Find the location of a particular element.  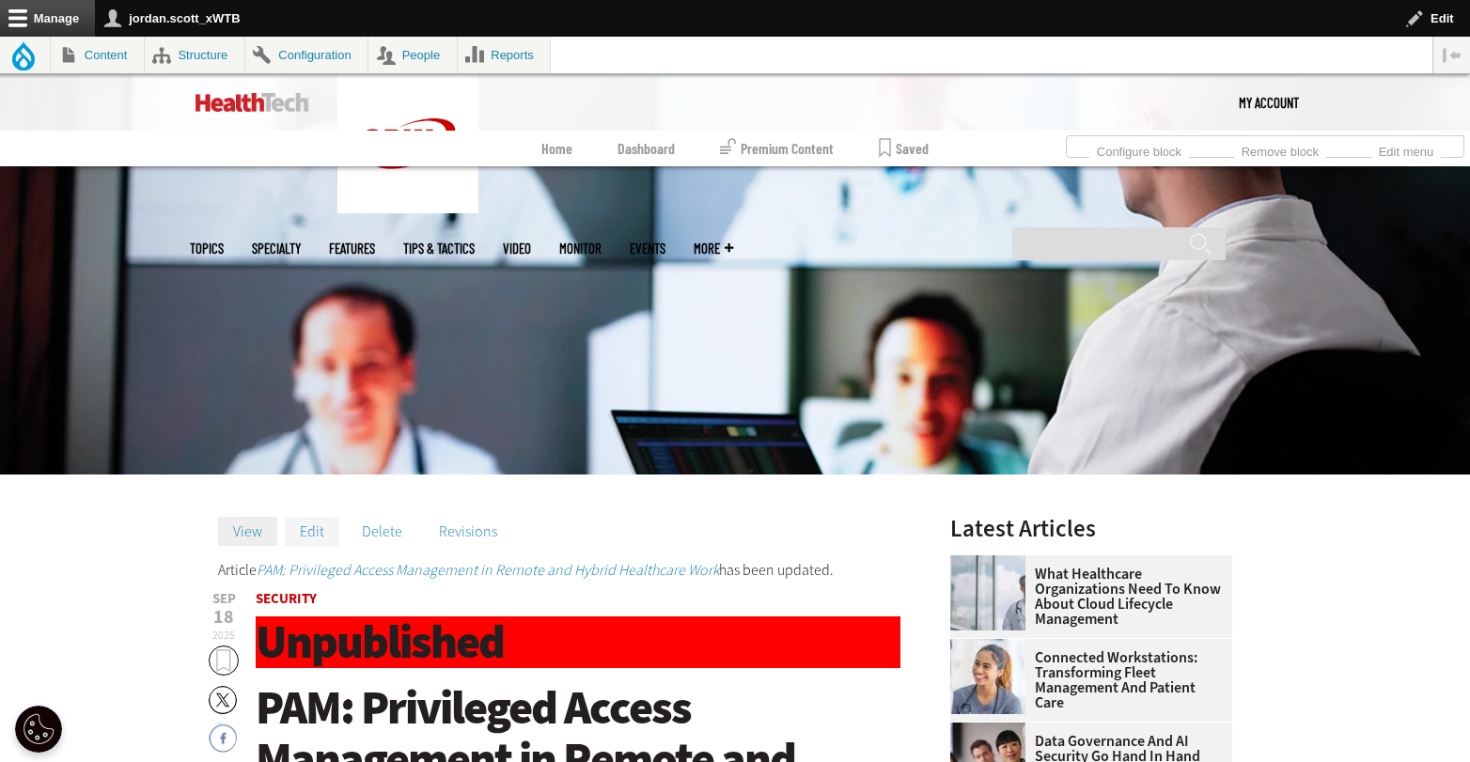

a: Delete is located at coordinates (381, 531).